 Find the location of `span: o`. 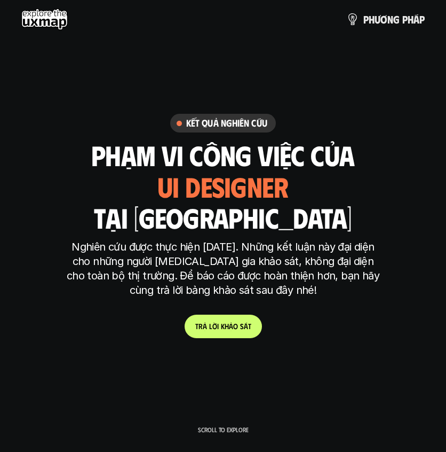

span: o is located at coordinates (235, 326).